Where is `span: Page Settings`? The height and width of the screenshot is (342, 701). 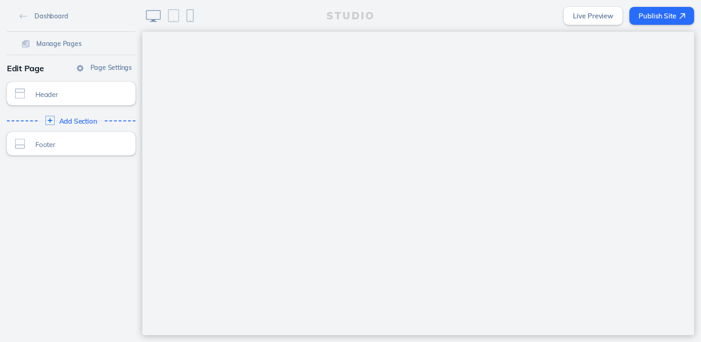
span: Page Settings is located at coordinates (111, 68).